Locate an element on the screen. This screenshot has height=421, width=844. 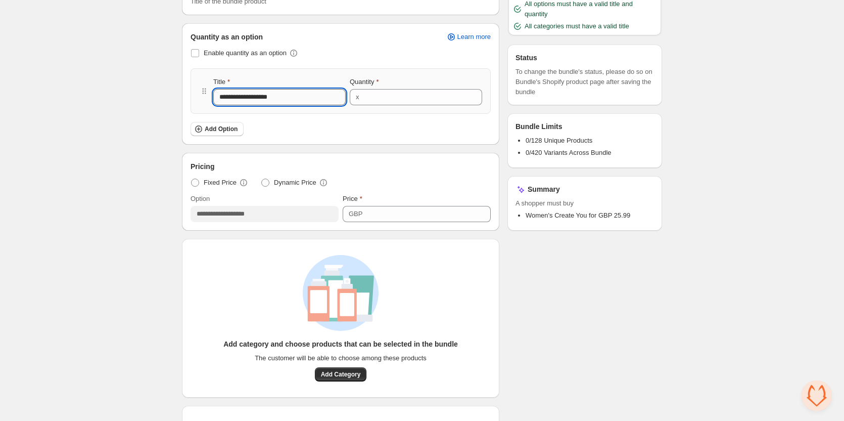
span: Quantity as an option is located at coordinates (227, 37).